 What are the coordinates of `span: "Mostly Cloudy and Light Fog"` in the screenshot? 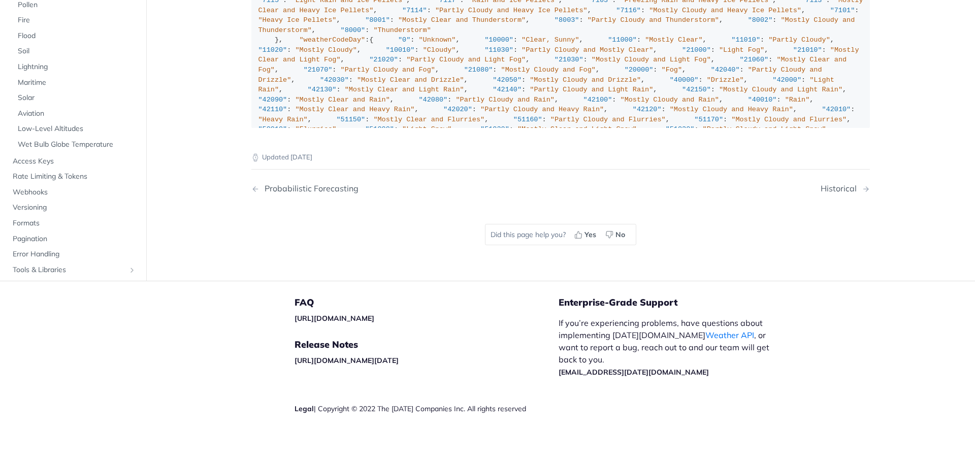 It's located at (651, 59).